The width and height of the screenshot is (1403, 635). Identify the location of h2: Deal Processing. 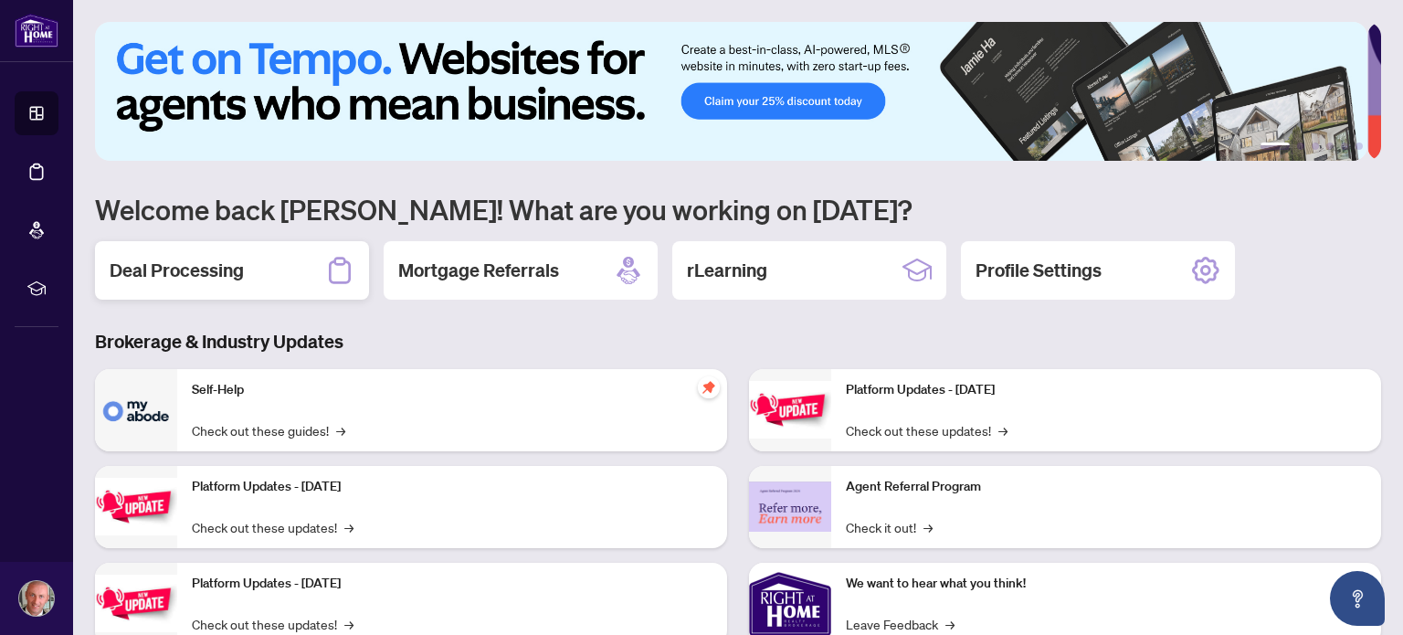
(176, 270).